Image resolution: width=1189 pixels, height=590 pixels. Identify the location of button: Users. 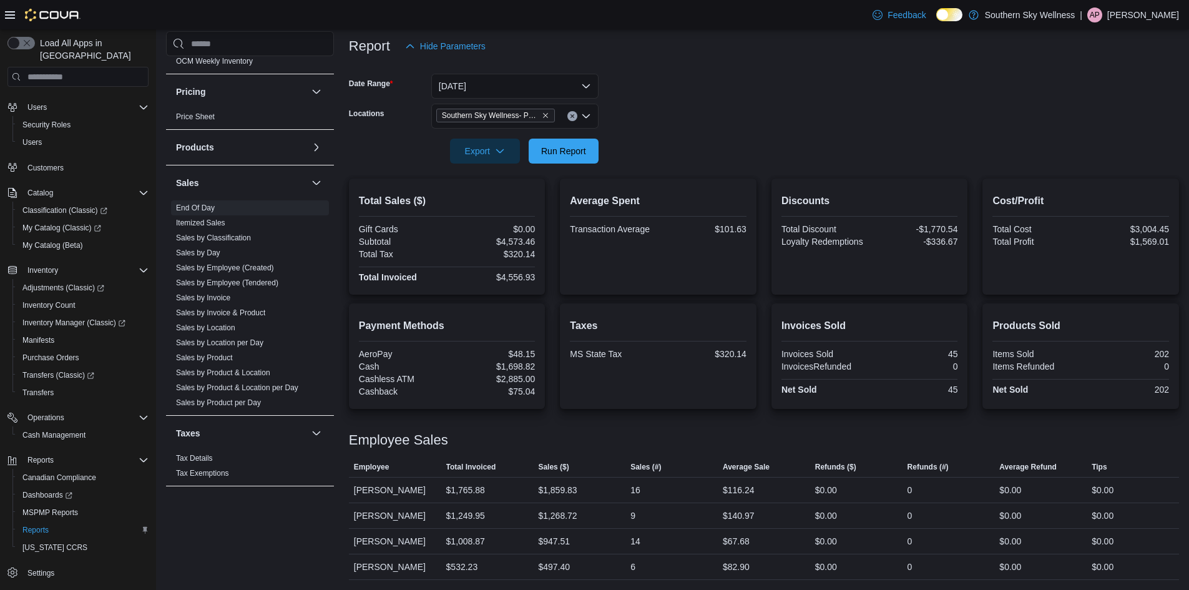
(37, 107).